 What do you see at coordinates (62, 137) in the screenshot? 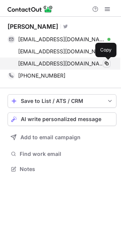
I see `button: Add to email campaign` at bounding box center [62, 137].